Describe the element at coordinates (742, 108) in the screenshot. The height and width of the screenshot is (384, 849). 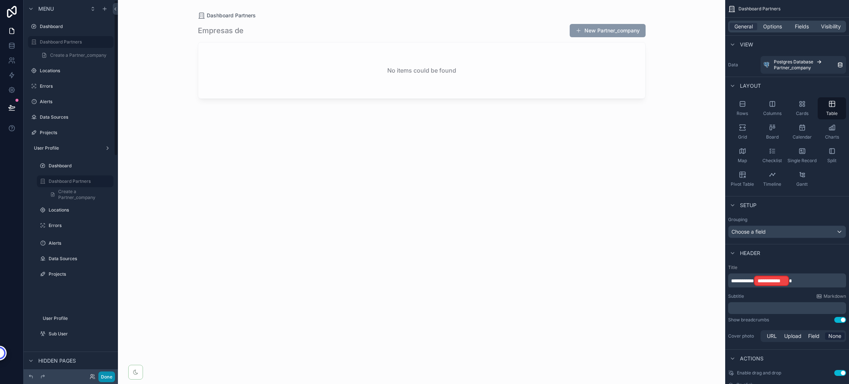
I see `button: Rows` at that location.